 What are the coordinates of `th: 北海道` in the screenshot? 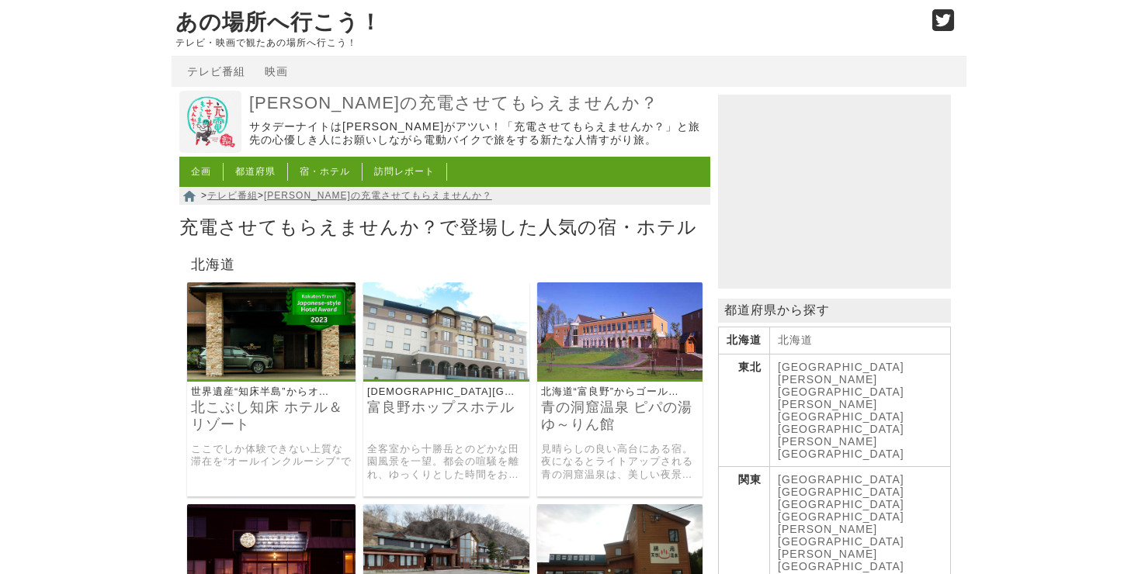 It's located at (744, 341).